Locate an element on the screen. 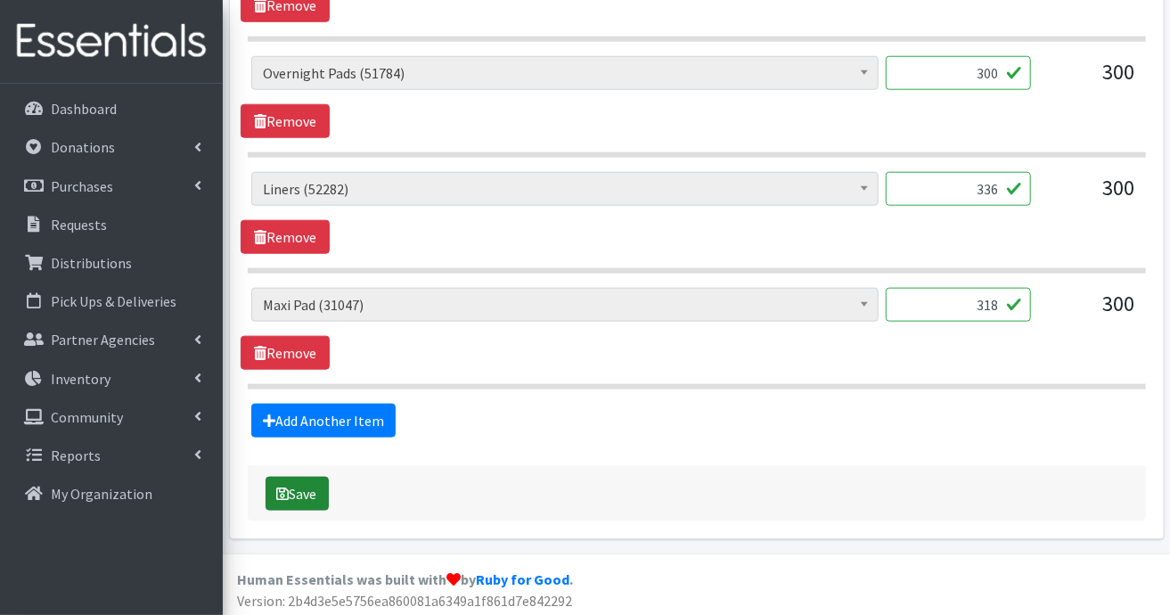 The width and height of the screenshot is (1170, 615). span: Overnight Pads (51784) is located at coordinates (565, 73).